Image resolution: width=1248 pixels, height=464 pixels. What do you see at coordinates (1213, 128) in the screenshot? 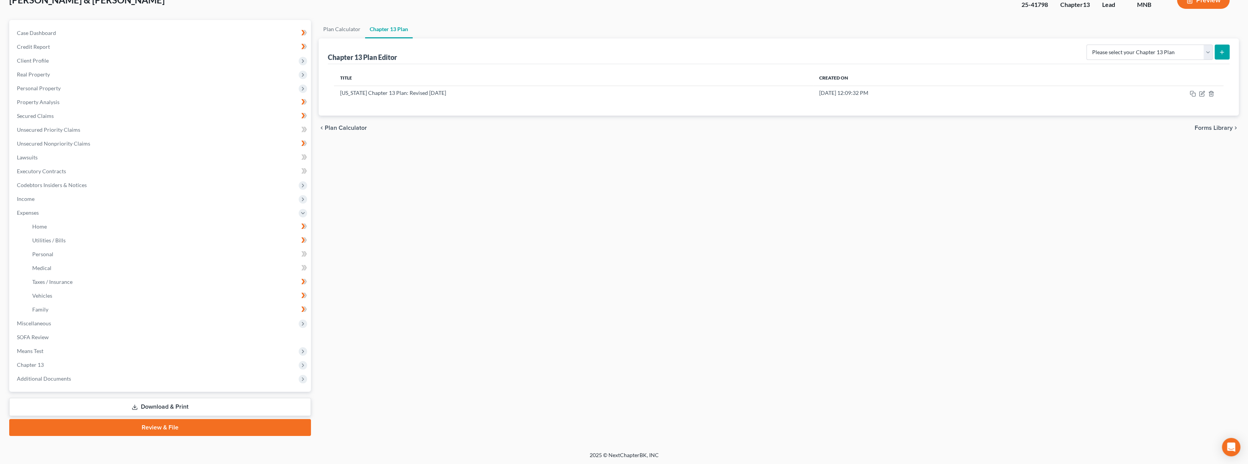
I see `span: Forms Library` at bounding box center [1213, 128].